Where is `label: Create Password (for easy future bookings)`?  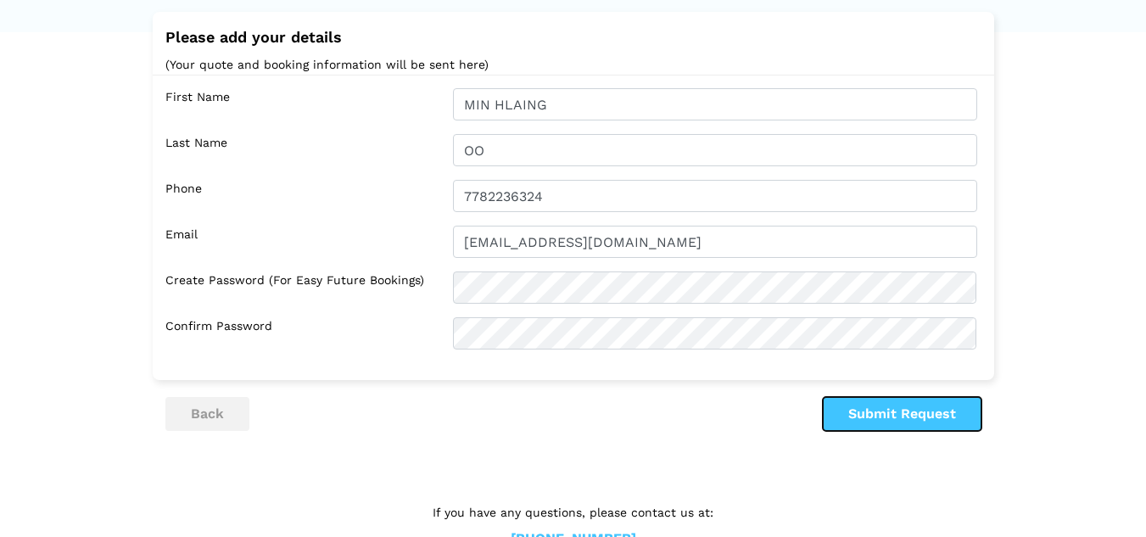
label: Create Password (for easy future bookings) is located at coordinates (303, 288).